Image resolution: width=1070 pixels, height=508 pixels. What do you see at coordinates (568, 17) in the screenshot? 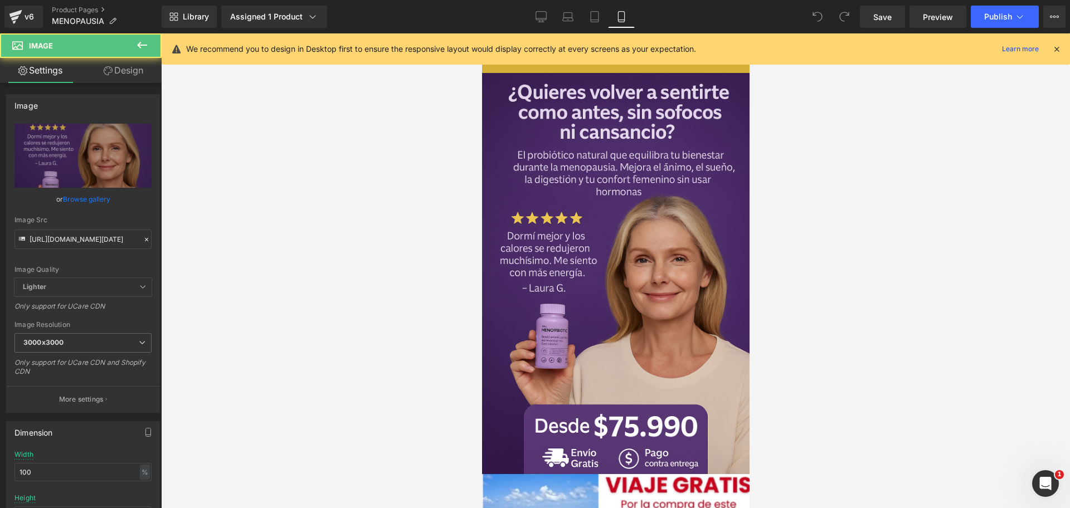
I see `a: Laptop` at bounding box center [568, 17].